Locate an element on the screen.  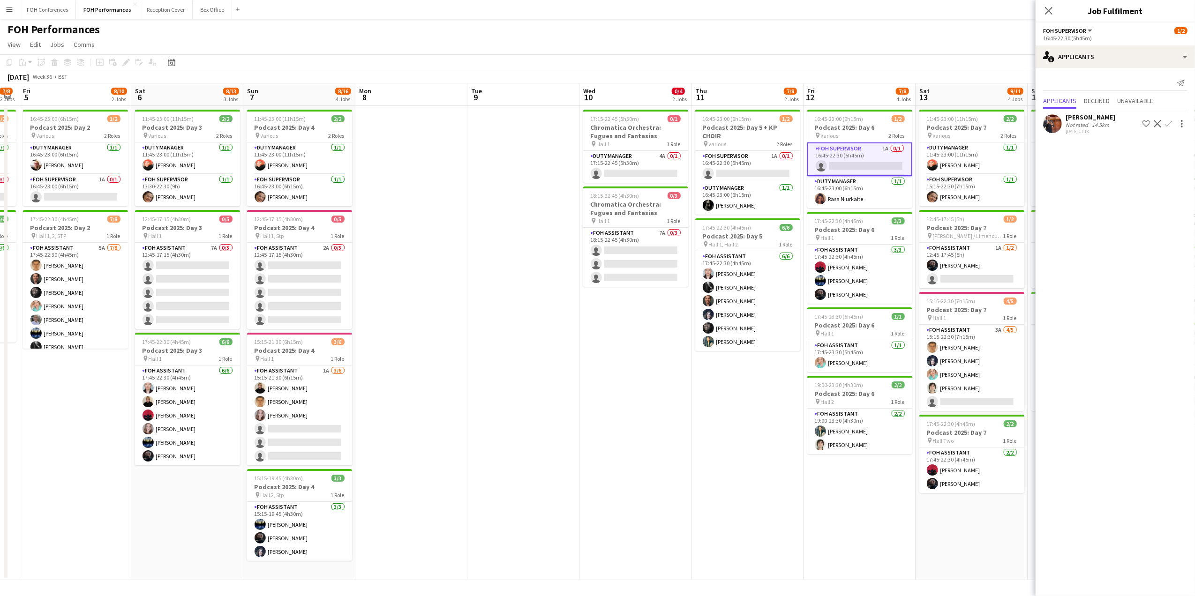
div: 11:45-23:00 (11h15m)2/2Podcast 2025: Day 3 Various2 RolesDuty Manager1/111:45-23:00 (11h15m)[PERS... is located at coordinates (188, 158).